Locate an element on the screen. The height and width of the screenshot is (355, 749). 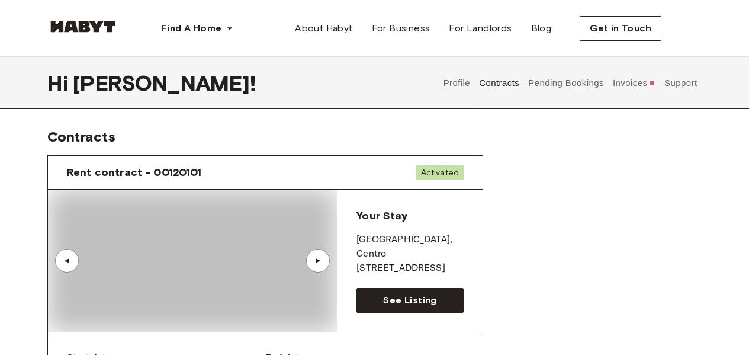
span: Rent contract - 00120101 is located at coordinates (134, 172).